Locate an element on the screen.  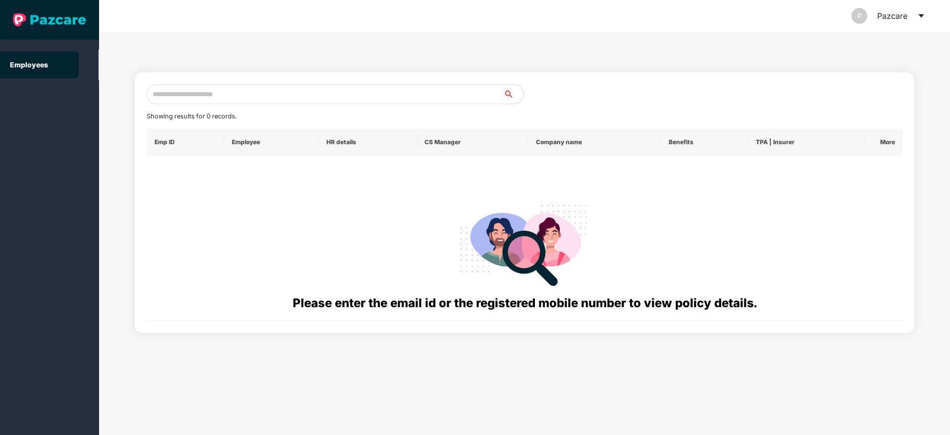
th: TPA | Insurer is located at coordinates (806, 142).